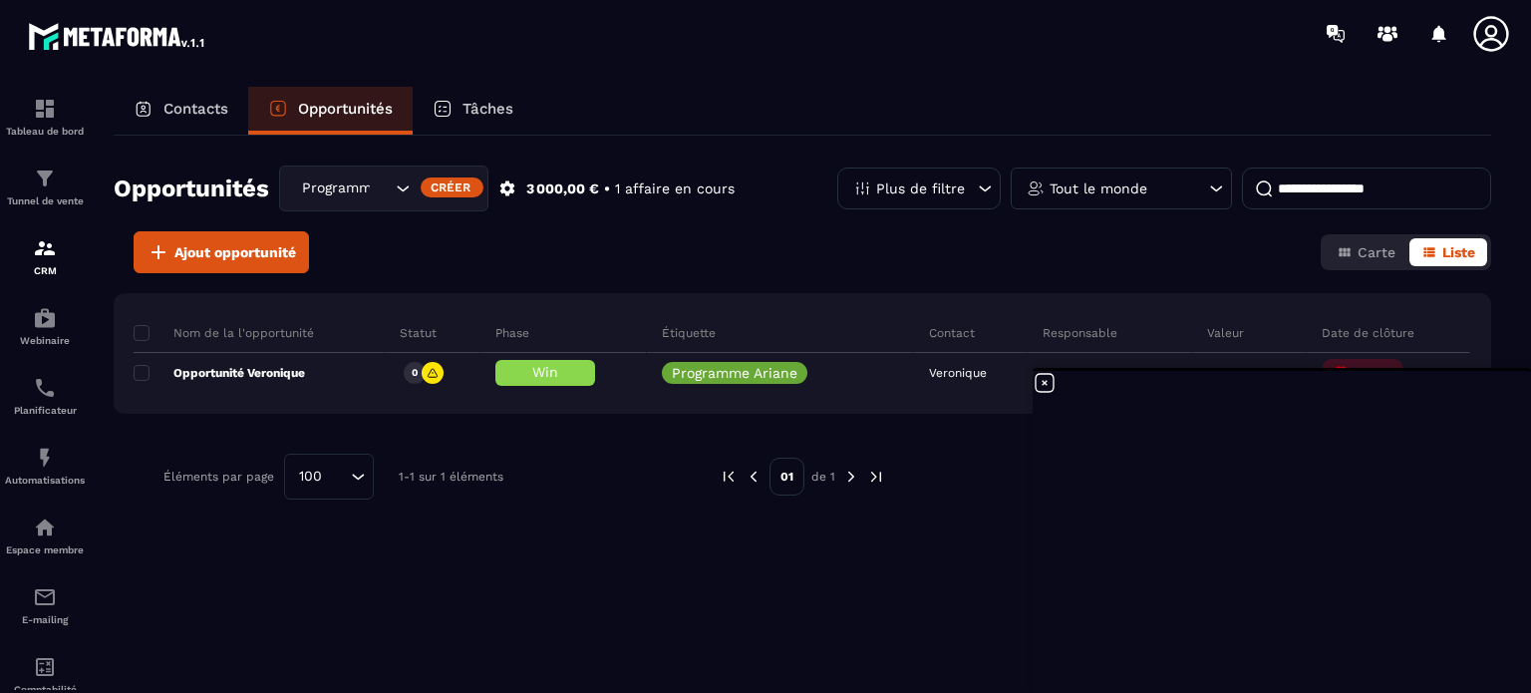 The width and height of the screenshot is (1531, 693). Describe the element at coordinates (45, 605) in the screenshot. I see `a: emailemailE-mailing` at that location.